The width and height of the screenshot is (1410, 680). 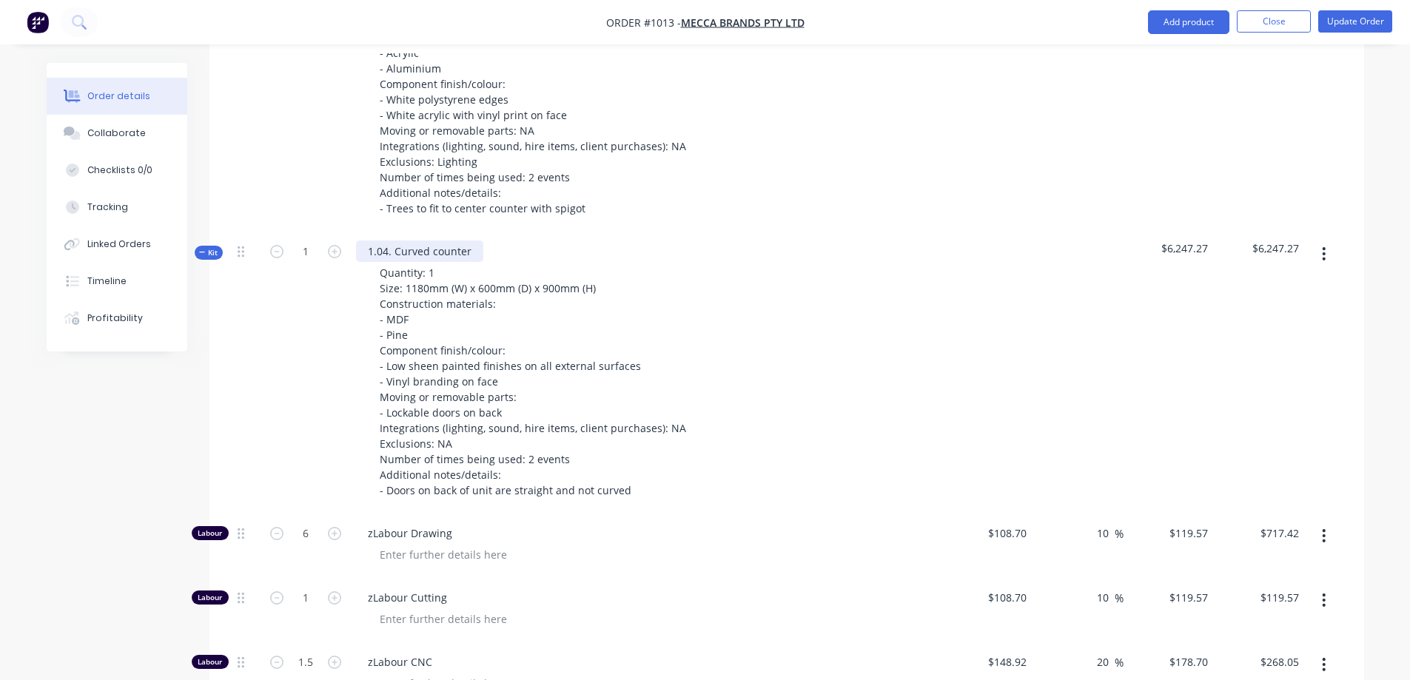 What do you see at coordinates (652, 533) in the screenshot?
I see `span: zLabour Drawing` at bounding box center [652, 533].